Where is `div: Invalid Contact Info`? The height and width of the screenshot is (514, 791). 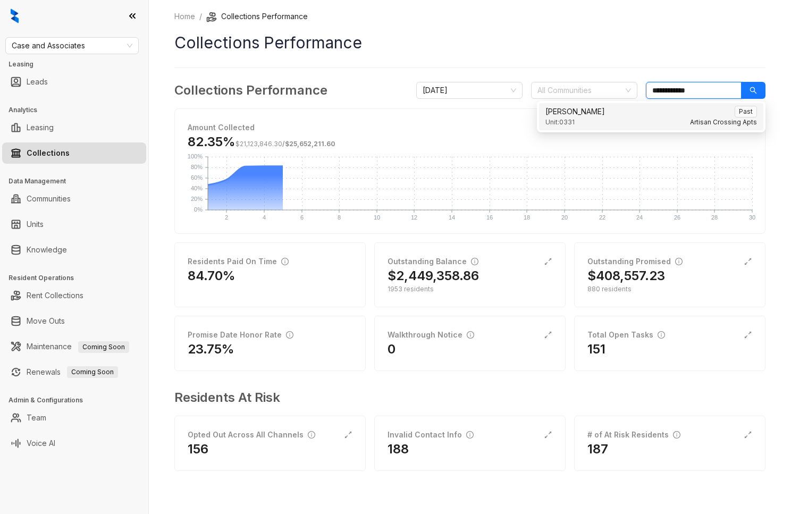 div: Invalid Contact Info is located at coordinates (431, 435).